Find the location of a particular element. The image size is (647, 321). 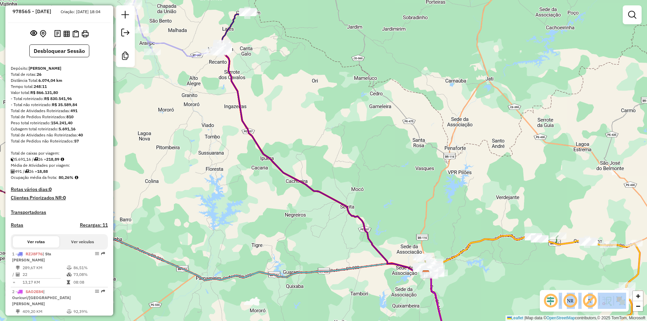

button: Exibir sessão original is located at coordinates (34, 34).